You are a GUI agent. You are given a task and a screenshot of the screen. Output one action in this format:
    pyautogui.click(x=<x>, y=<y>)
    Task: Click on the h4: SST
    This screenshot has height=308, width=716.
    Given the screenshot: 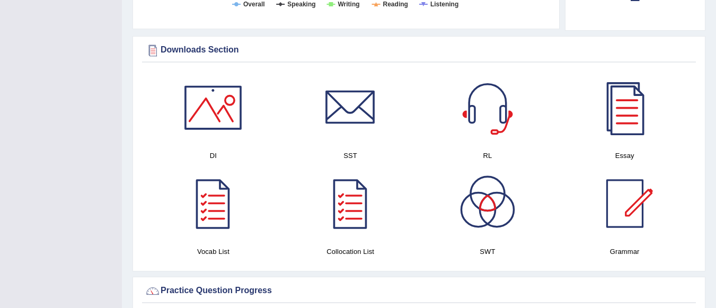 What is the action you would take?
    pyautogui.click(x=350, y=155)
    